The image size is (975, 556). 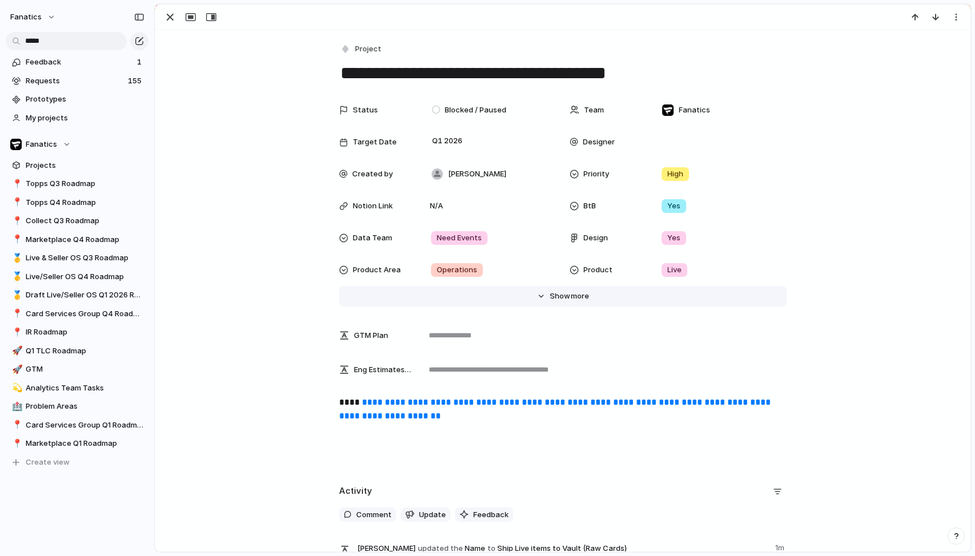 What do you see at coordinates (77, 258) in the screenshot?
I see `a: 🥇Live & Seller OS Q3 Roadmap` at bounding box center [77, 258].